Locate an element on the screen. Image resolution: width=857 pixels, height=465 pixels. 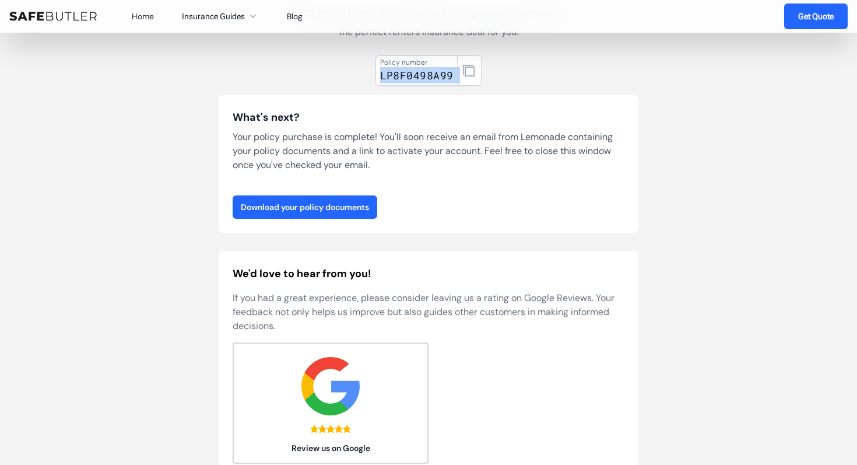
img: google.svg is located at coordinates (330, 386).